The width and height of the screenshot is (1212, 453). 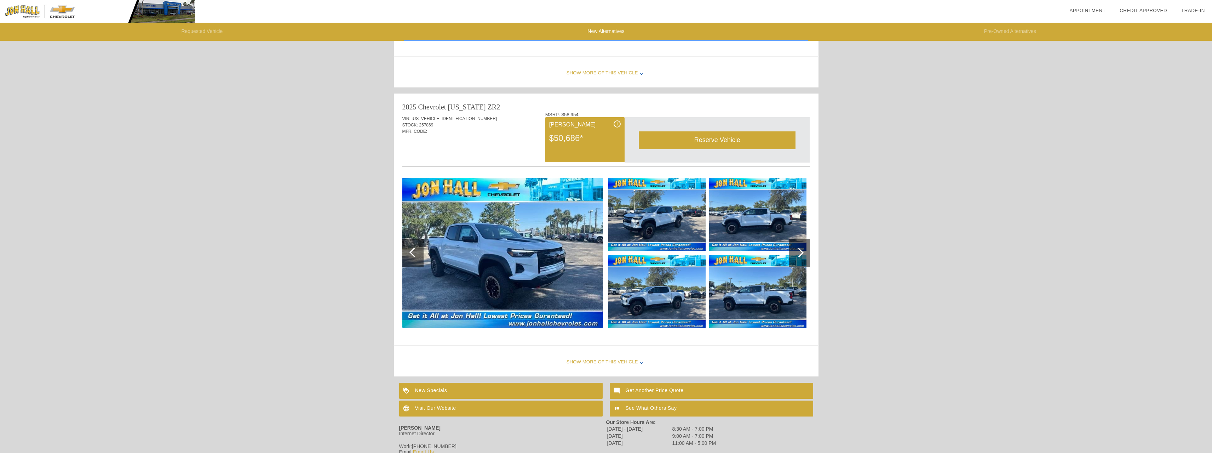 What do you see at coordinates (606, 32) in the screenshot?
I see `li: New Alternatives` at bounding box center [606, 32].